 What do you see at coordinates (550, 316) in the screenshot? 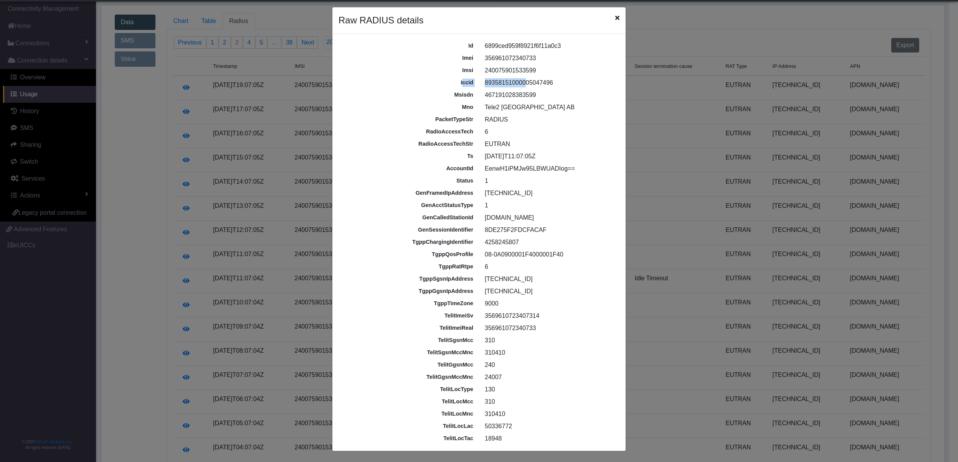
I see `div: 3569610723407314` at bounding box center [550, 316].